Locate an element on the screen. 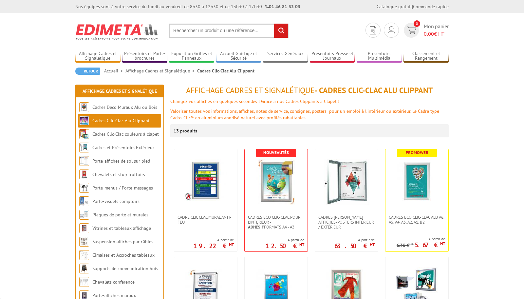 The width and height of the screenshot is (524, 299). a: Cimaises et Accroches tableaux is located at coordinates (123, 255).